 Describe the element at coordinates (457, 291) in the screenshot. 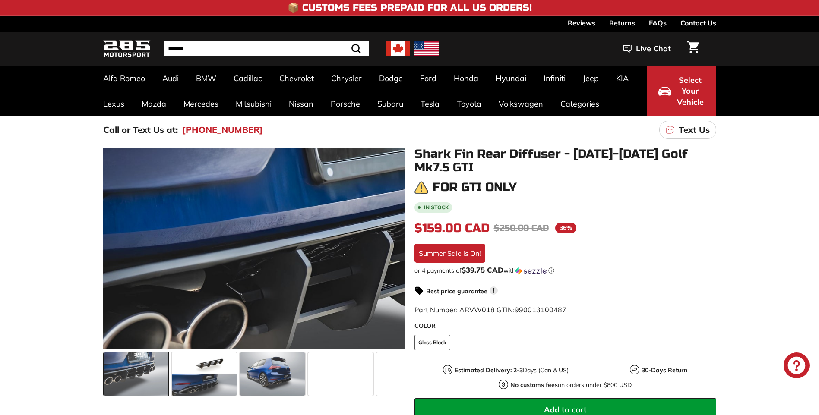

I see `strong: Best price guarantee` at that location.